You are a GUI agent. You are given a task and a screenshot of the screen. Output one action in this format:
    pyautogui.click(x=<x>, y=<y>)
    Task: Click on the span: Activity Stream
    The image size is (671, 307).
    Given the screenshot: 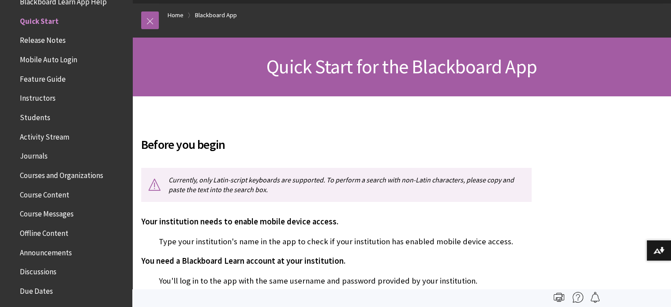 What is the action you would take?
    pyautogui.click(x=45, y=135)
    